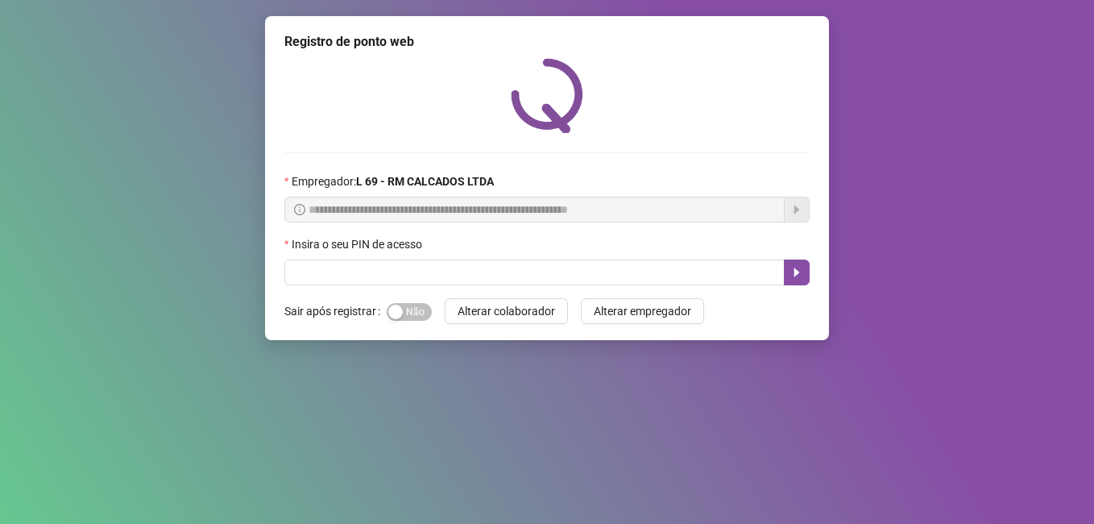  I want to click on span: info-circle, so click(300, 209).